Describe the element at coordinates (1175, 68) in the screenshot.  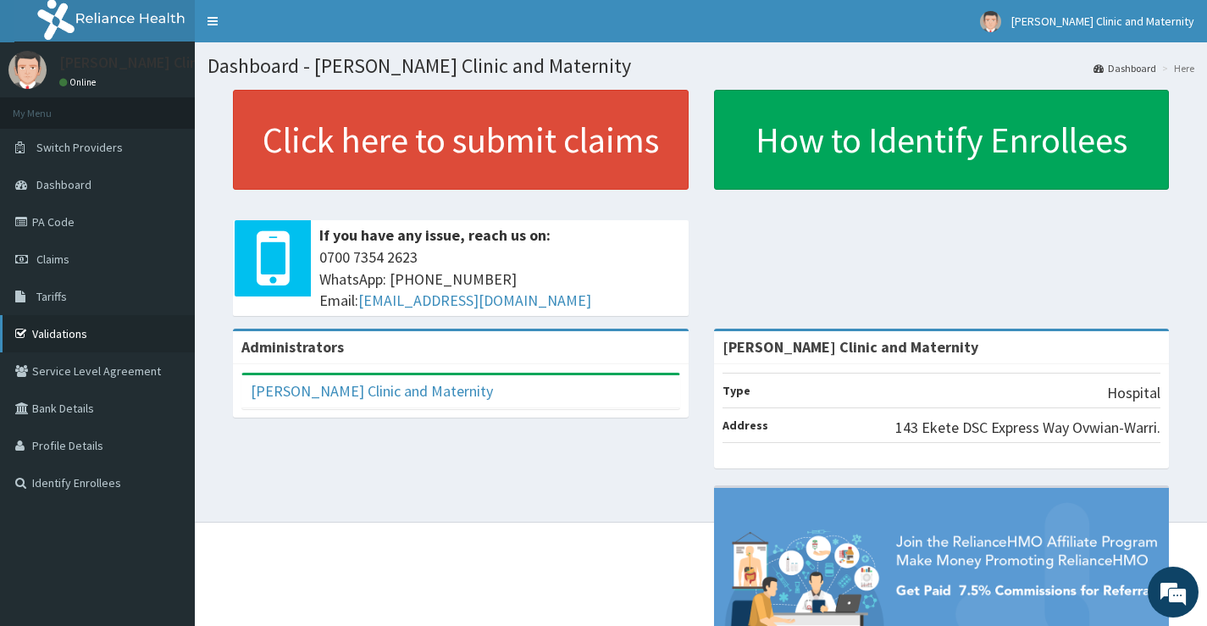
I see `li: Here` at that location.